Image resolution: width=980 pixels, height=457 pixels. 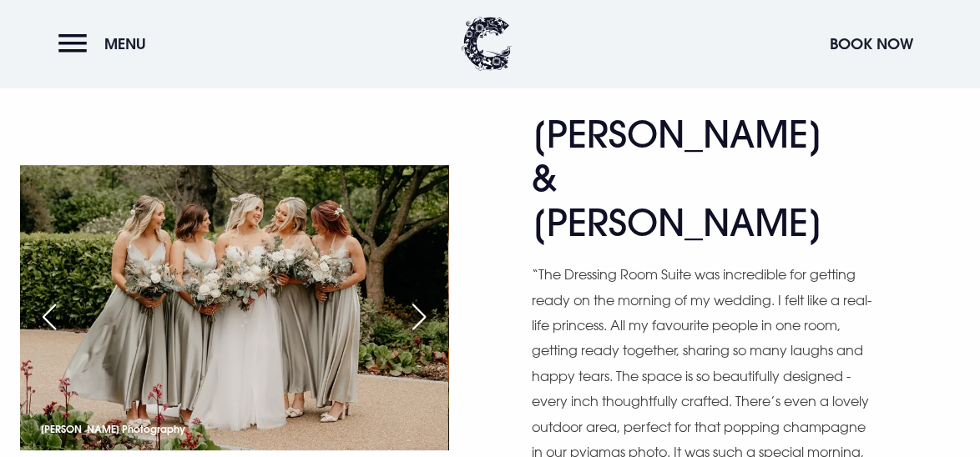 What do you see at coordinates (234, 308) in the screenshot?
I see `img: Natasha-Jamie-Wedding-Story-4.jpg` at bounding box center [234, 308].